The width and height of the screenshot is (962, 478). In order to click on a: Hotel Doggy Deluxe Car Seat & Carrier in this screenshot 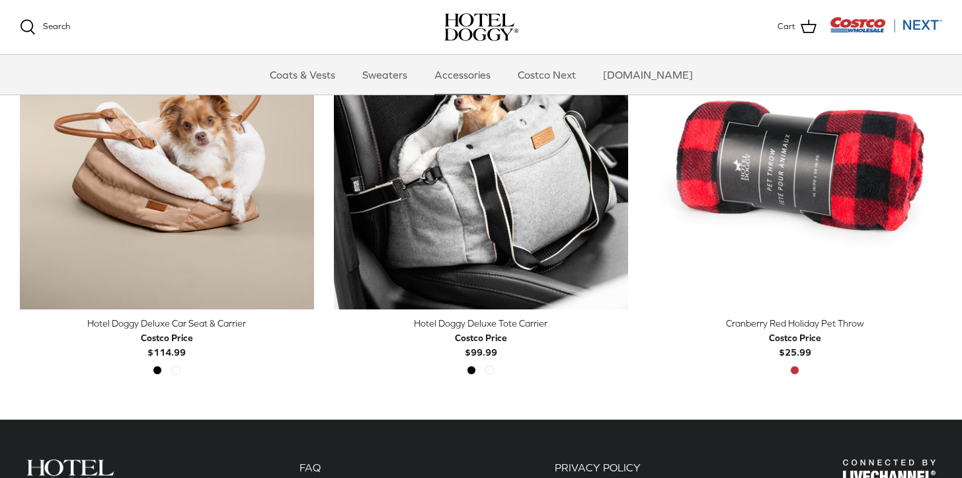, I will do `click(167, 162)`.